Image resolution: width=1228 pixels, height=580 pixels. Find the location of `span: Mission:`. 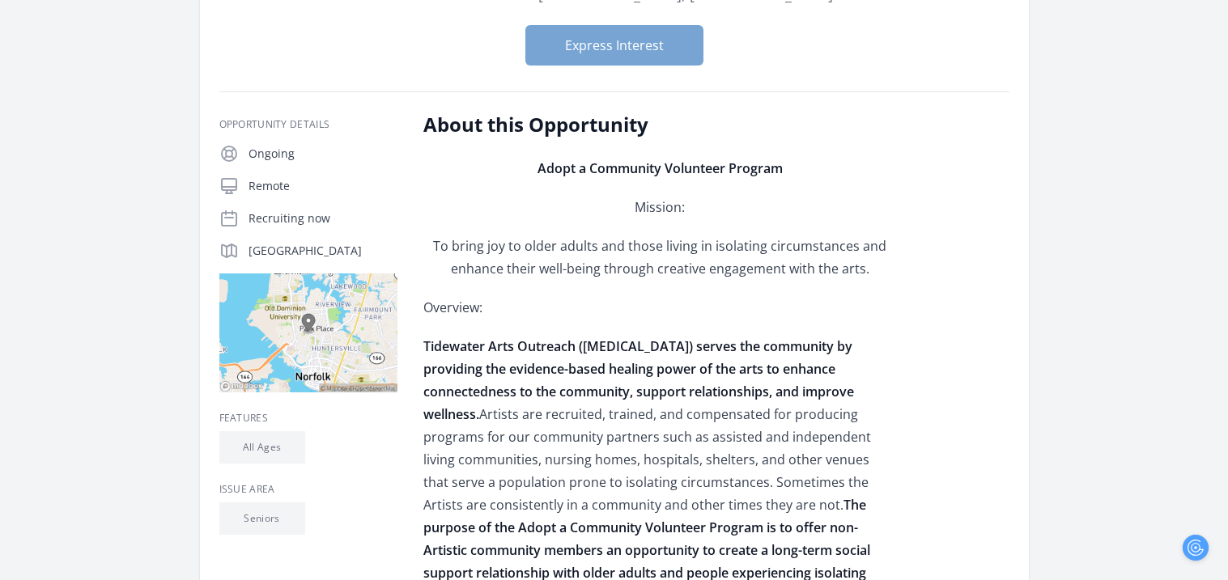

span: Mission: is located at coordinates (660, 207).